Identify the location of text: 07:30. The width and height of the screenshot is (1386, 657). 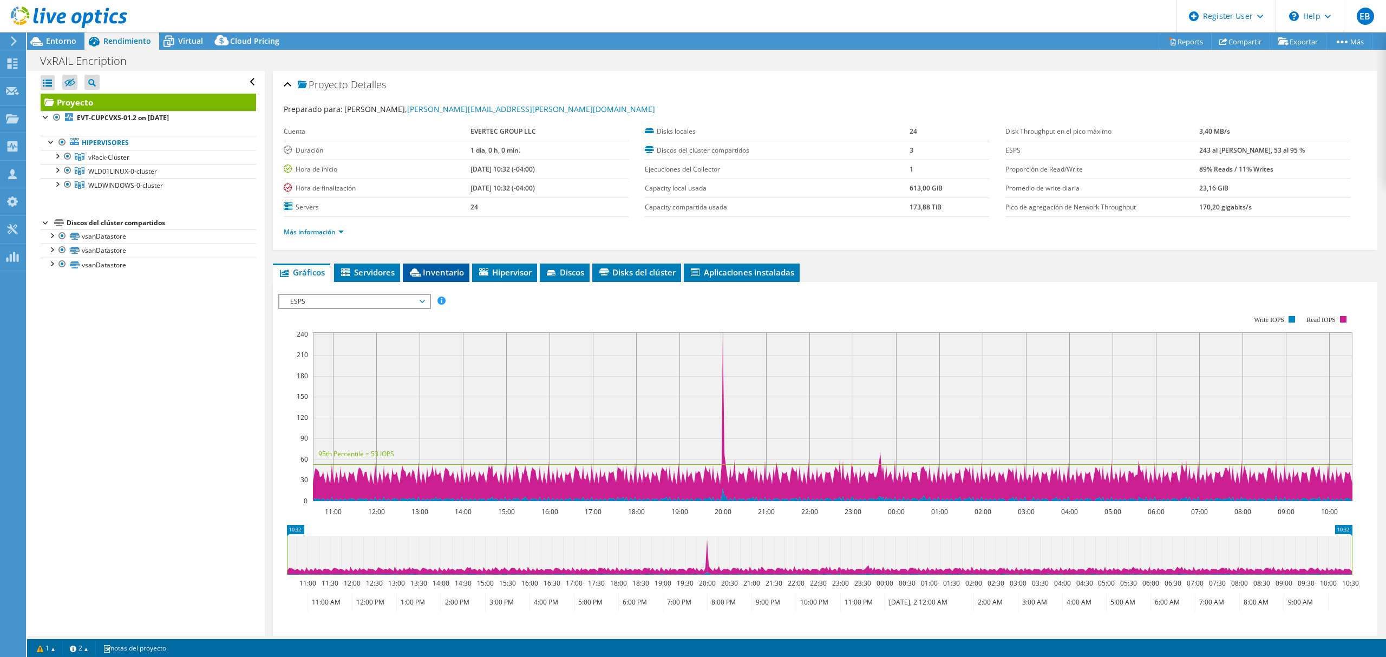
(1217, 583).